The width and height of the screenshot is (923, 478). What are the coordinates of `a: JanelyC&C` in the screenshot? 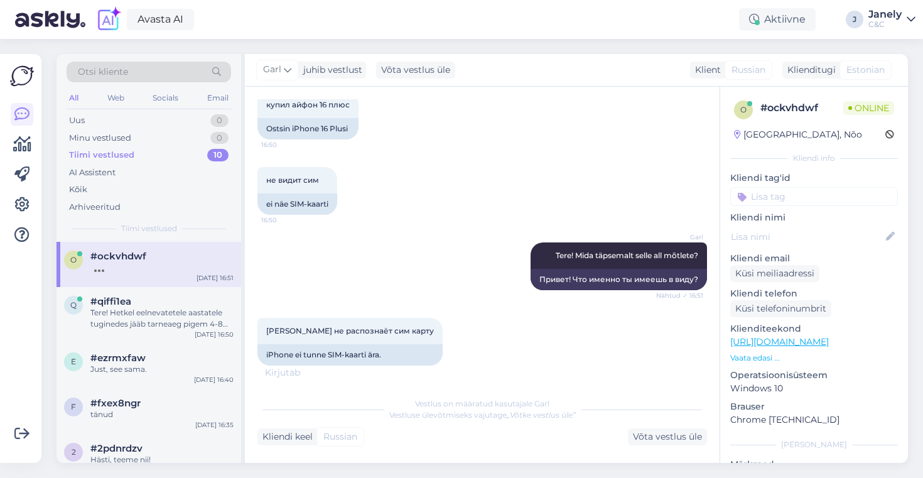 It's located at (892, 19).